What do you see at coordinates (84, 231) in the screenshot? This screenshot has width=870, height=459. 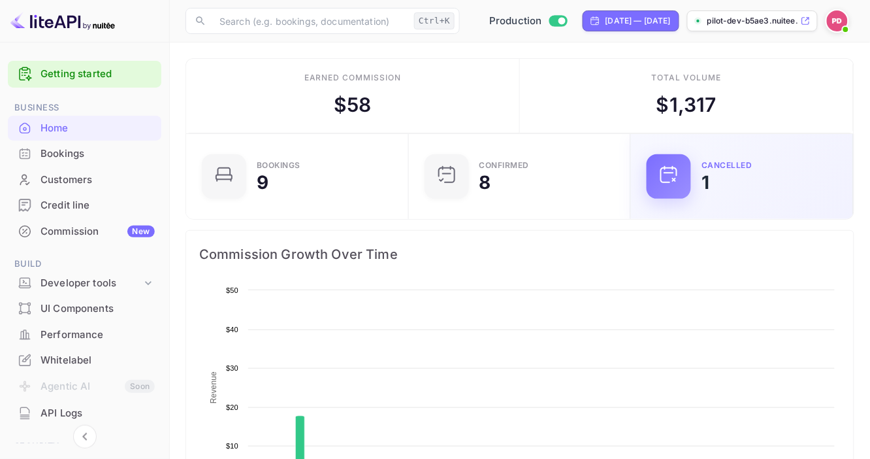 I see `div: CommissionNew` at bounding box center [84, 231].